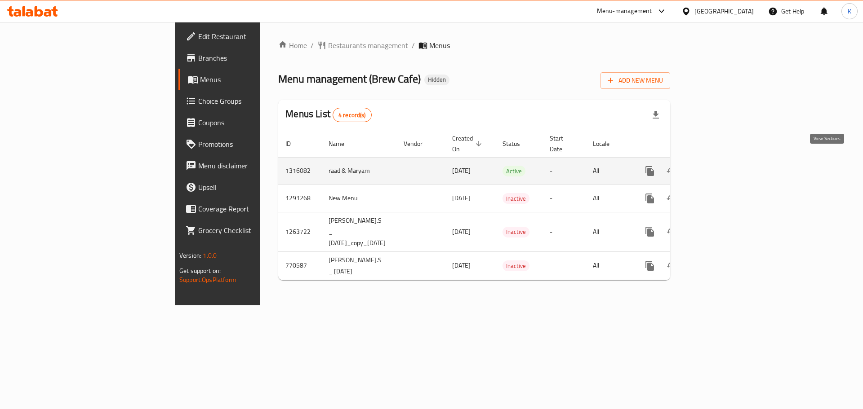  I want to click on div: Hidden, so click(437, 80).